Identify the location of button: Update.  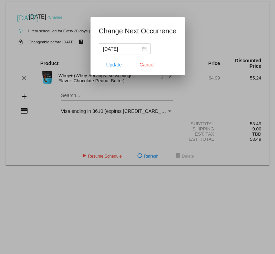
(114, 65).